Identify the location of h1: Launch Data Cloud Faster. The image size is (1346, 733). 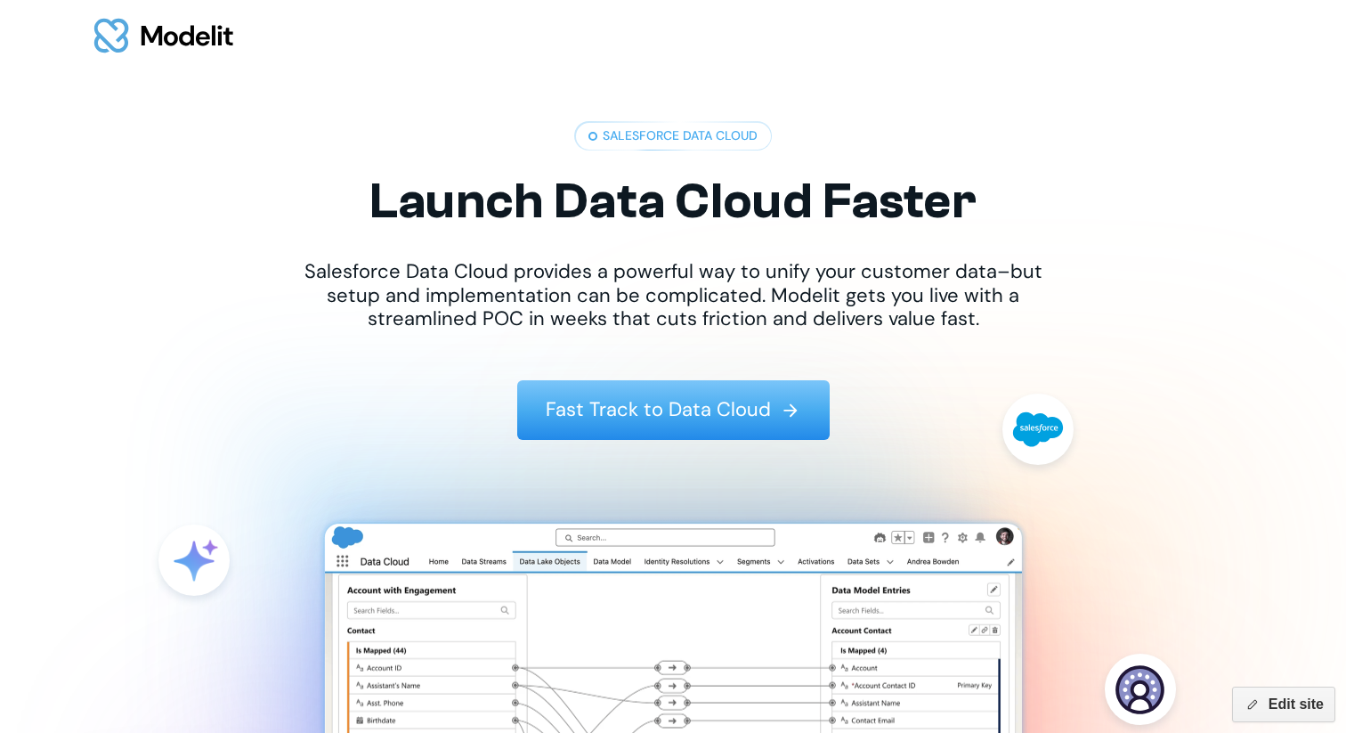
(673, 201).